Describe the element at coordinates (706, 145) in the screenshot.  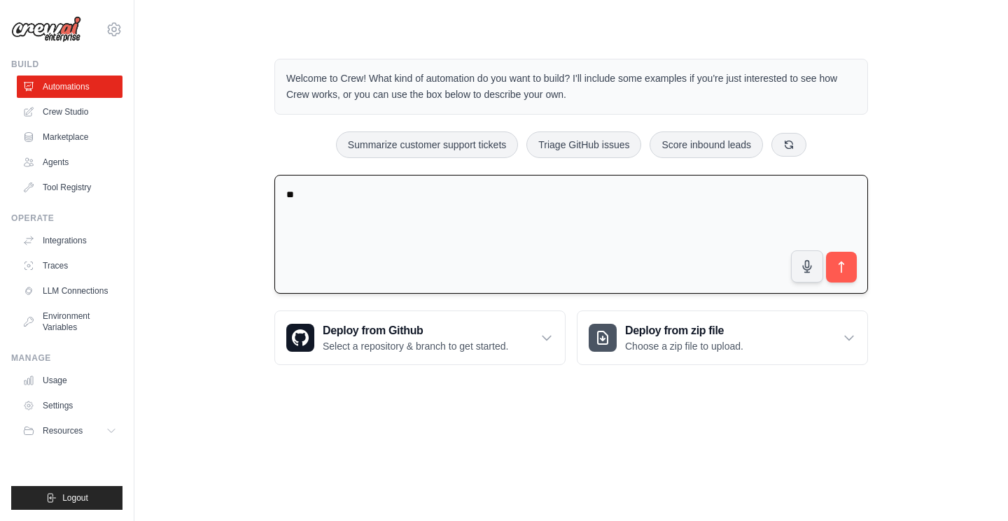
I see `button: Score inbound leads` at that location.